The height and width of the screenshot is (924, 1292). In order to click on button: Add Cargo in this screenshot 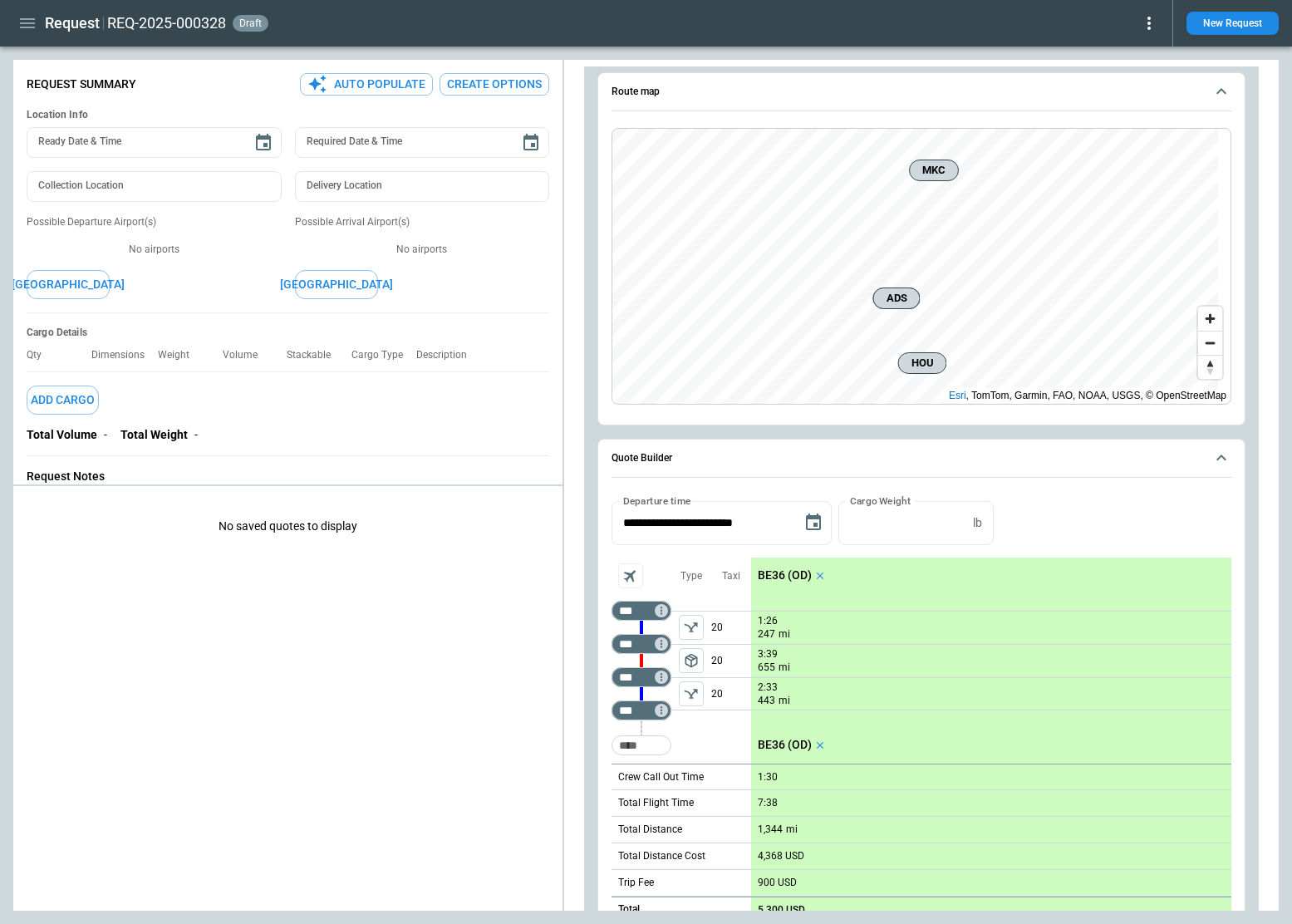, I will do `click(62, 400)`.